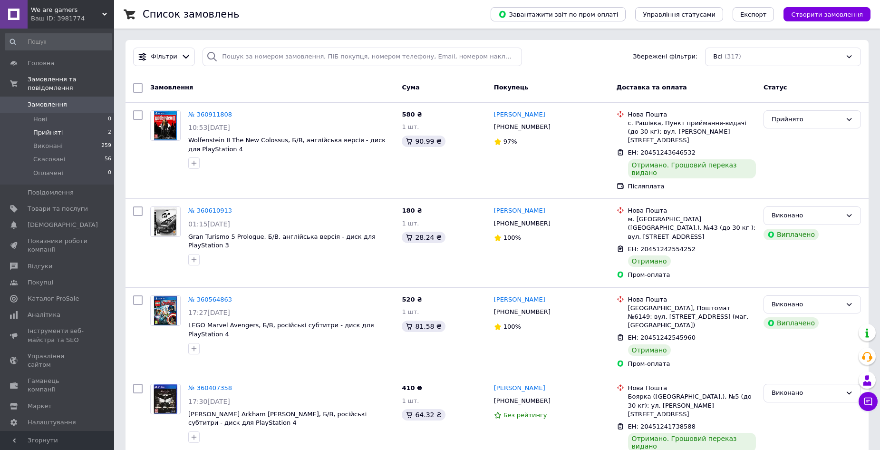 The image size is (880, 450). I want to click on span: Оплачені, so click(48, 173).